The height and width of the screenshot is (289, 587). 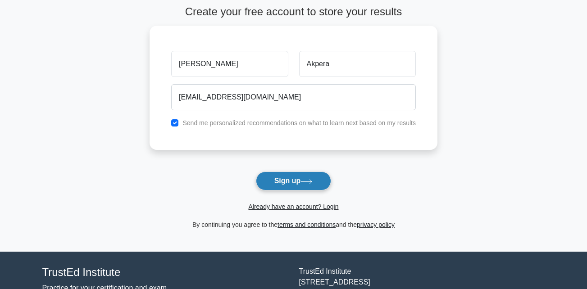 What do you see at coordinates (165, 272) in the screenshot?
I see `h4: TrustEd Institute` at bounding box center [165, 272].